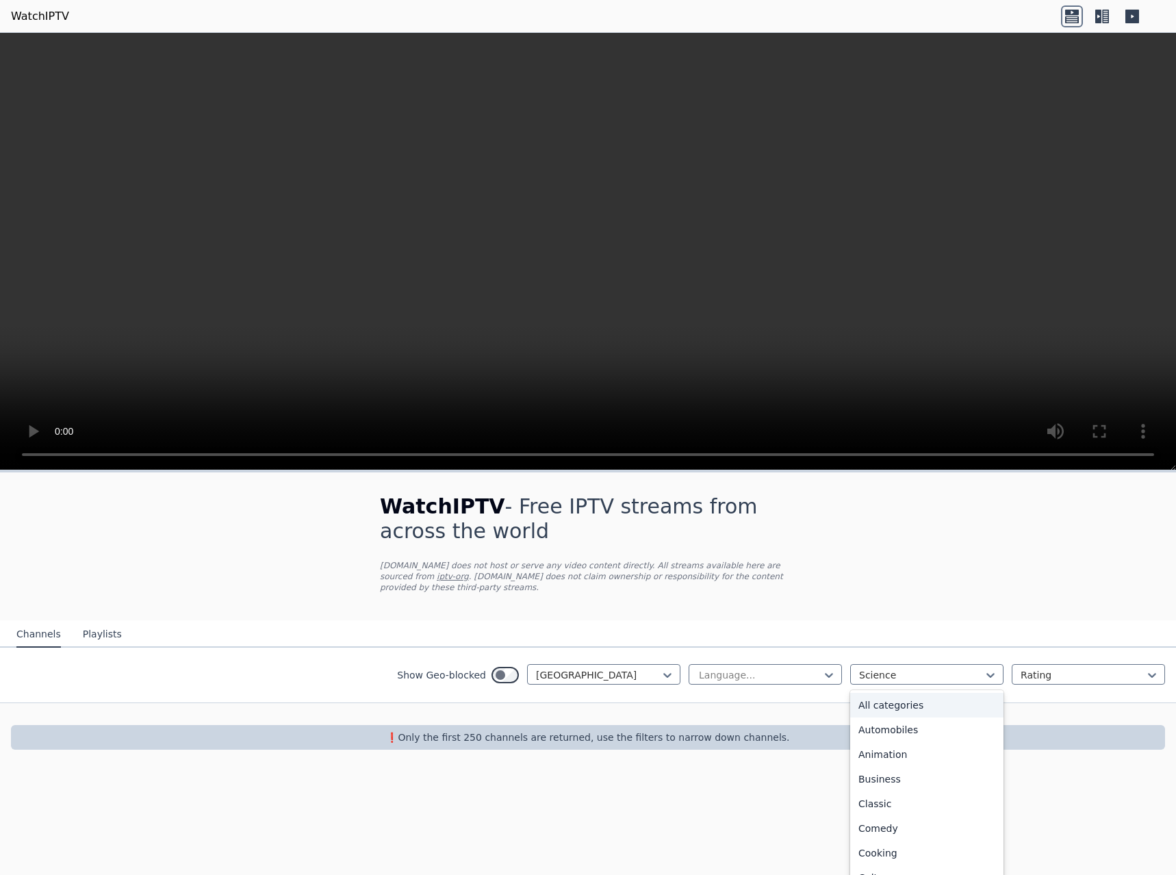  What do you see at coordinates (442, 506) in the screenshot?
I see `span: WatchIPTV` at bounding box center [442, 506].